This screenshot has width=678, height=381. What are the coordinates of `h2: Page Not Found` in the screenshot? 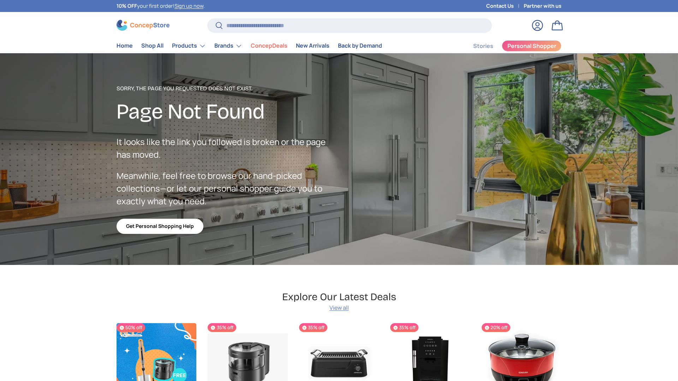 It's located at (228, 112).